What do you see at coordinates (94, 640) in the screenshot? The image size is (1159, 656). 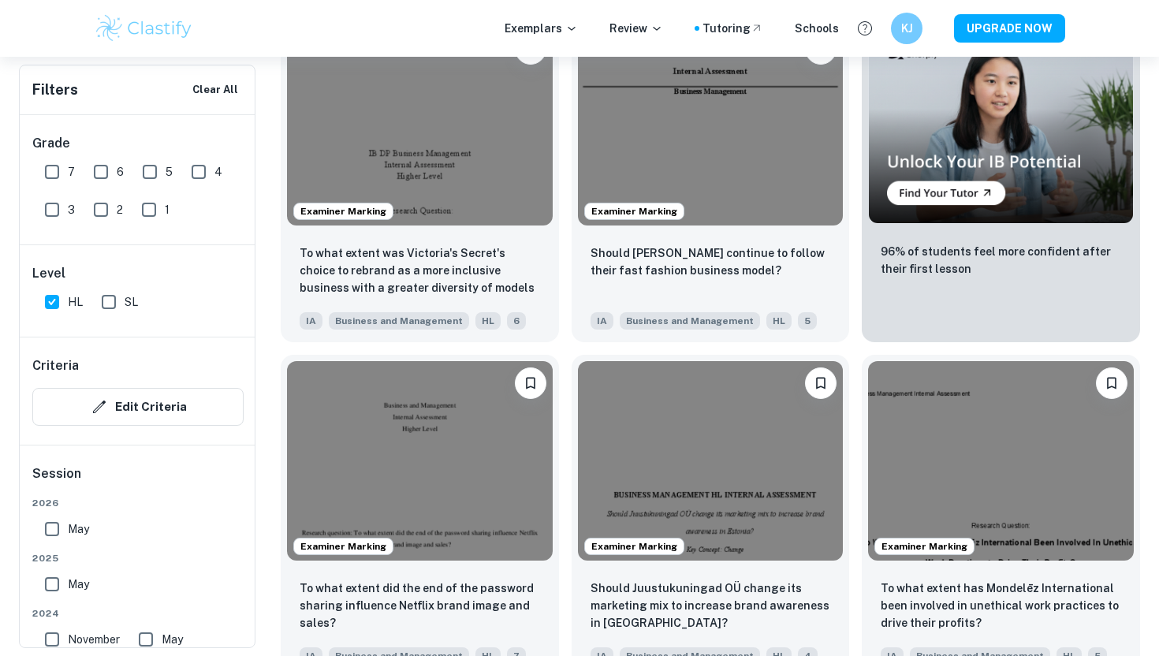 I see `span: November` at bounding box center [94, 640].